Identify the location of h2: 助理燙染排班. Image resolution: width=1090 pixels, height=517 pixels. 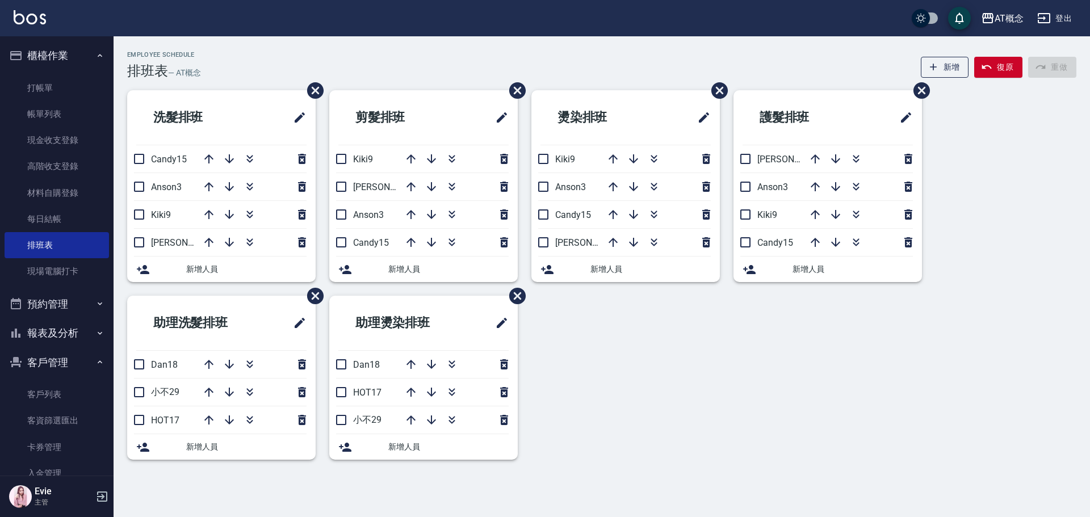
(403, 323).